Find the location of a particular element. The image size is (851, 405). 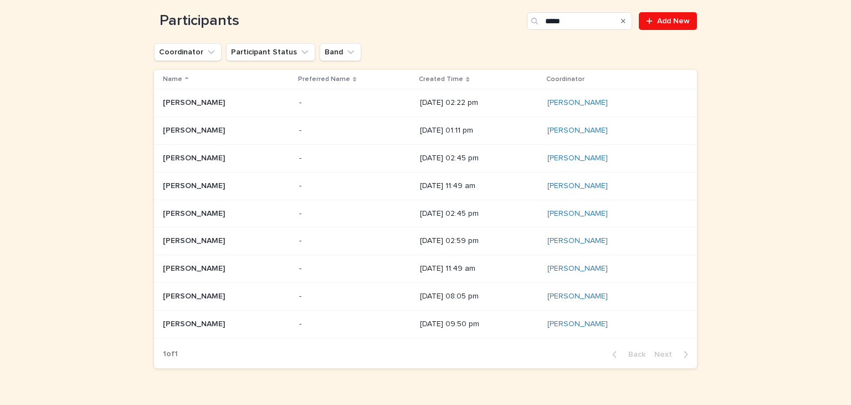

button: Participant Status is located at coordinates (270, 52).